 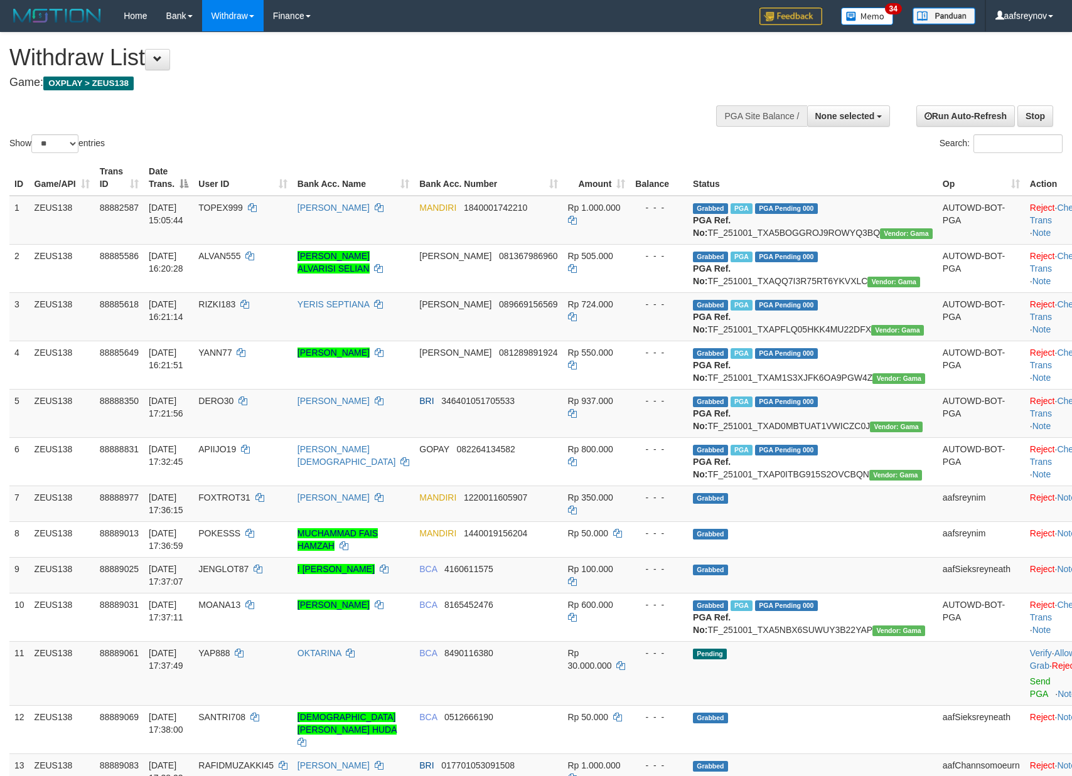 I want to click on span: Rp 800.000, so click(x=591, y=449).